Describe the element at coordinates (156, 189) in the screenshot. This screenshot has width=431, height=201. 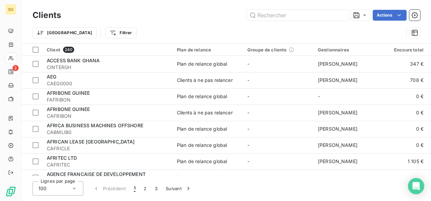
I see `button: 3` at that location.